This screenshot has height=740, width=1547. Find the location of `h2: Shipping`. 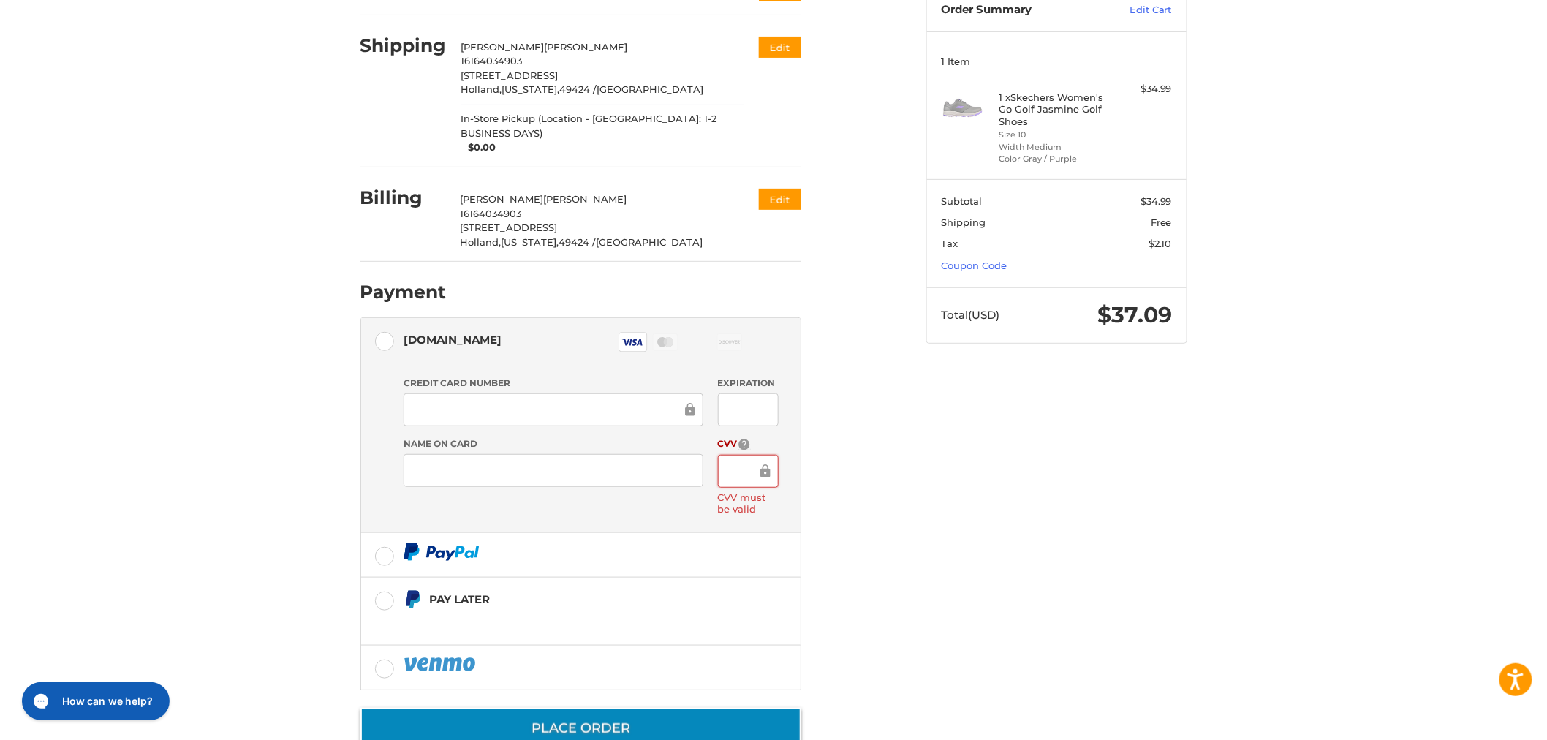

h2: Shipping is located at coordinates (403, 45).